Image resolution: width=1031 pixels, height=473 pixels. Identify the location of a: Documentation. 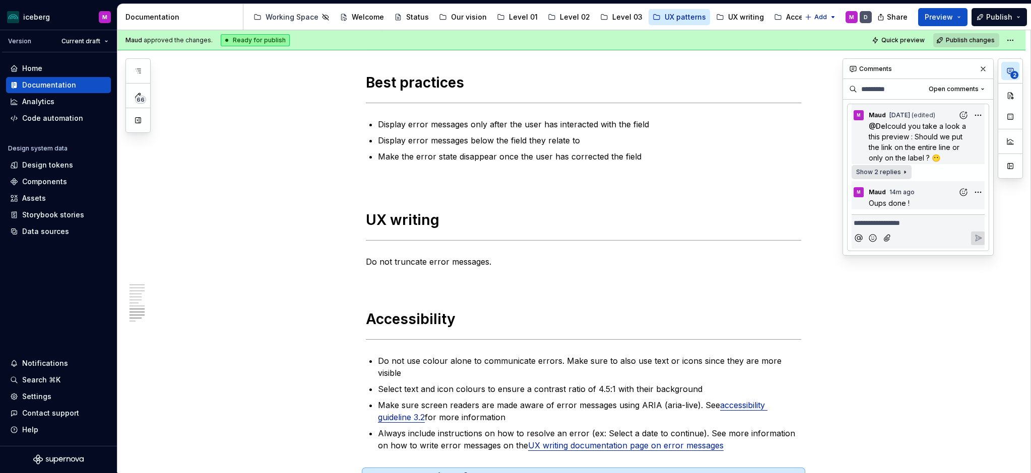
(58, 85).